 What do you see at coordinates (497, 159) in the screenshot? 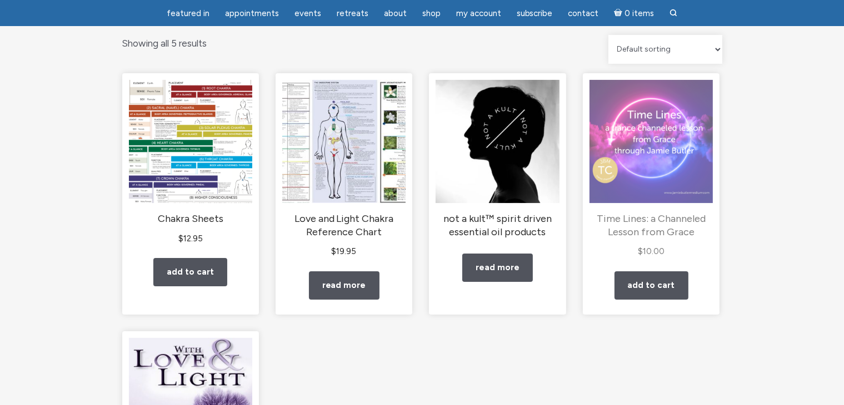
I see `a: not a kult™ spirit driven essential oil products` at bounding box center [497, 159].